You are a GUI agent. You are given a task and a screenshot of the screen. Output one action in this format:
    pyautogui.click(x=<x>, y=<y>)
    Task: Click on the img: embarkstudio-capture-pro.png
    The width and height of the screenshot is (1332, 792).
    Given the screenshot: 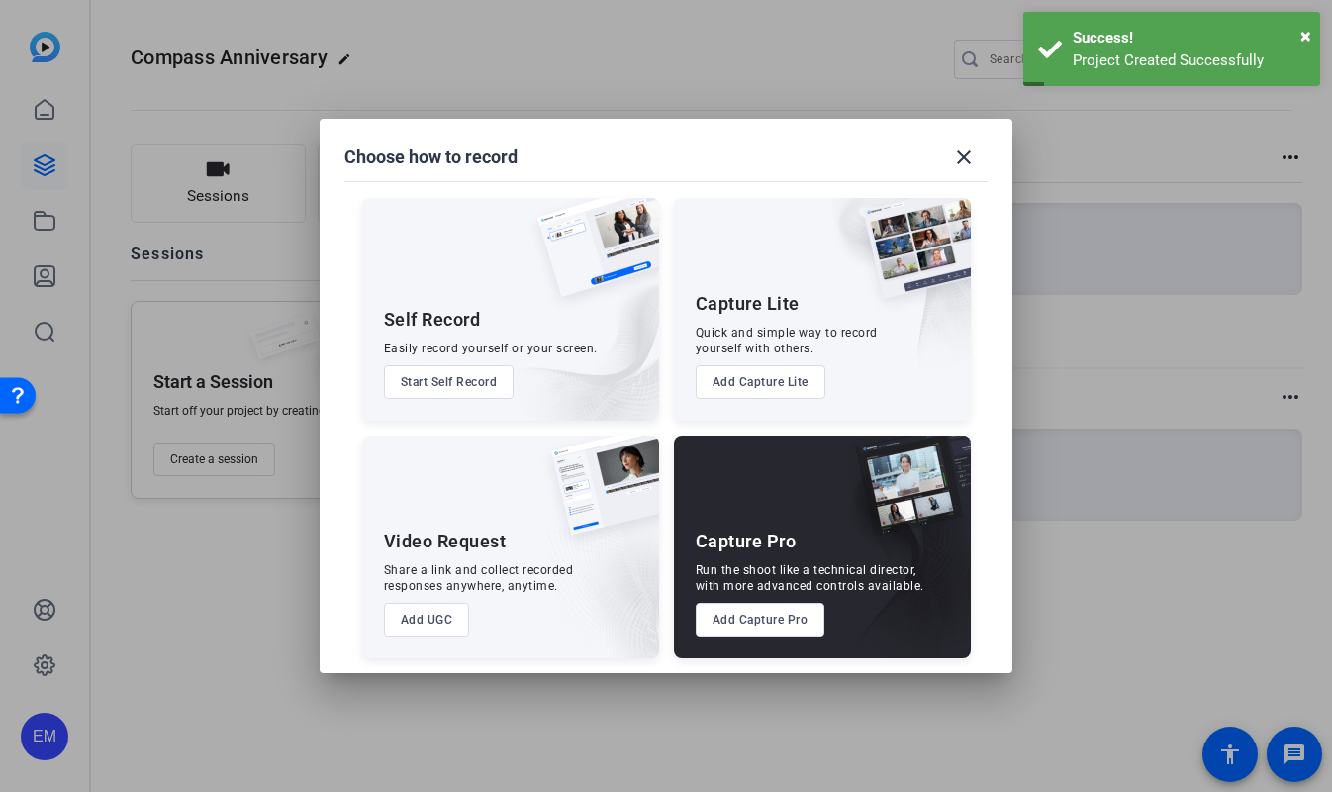 What is the action you would take?
    pyautogui.click(x=898, y=559)
    